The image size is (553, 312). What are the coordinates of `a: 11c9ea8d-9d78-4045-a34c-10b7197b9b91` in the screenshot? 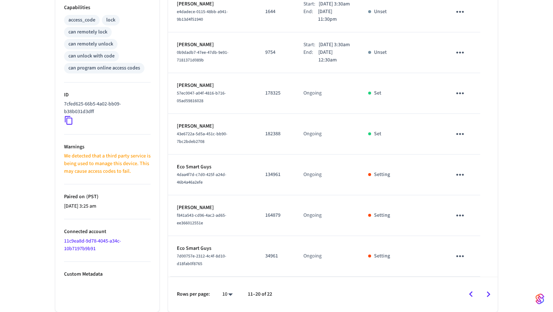 It's located at (92, 245).